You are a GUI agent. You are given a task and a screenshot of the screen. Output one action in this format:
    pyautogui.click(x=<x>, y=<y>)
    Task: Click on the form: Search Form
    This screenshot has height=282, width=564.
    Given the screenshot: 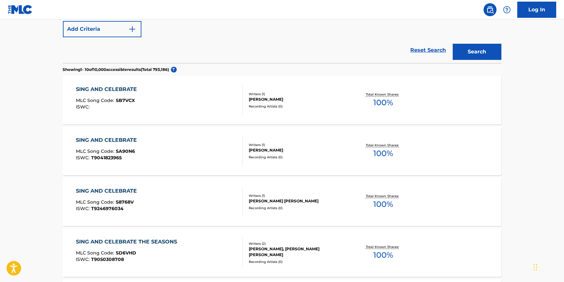 What is the action you would take?
    pyautogui.click(x=282, y=32)
    